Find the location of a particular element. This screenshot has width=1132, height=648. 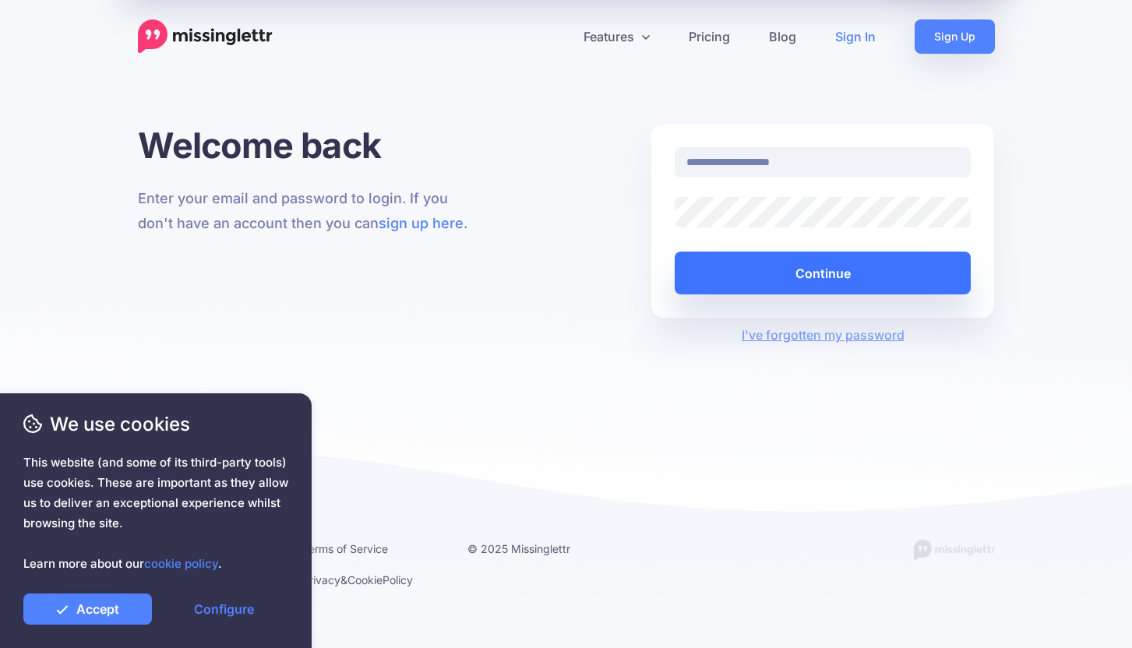

a: cookie policy is located at coordinates (181, 563).